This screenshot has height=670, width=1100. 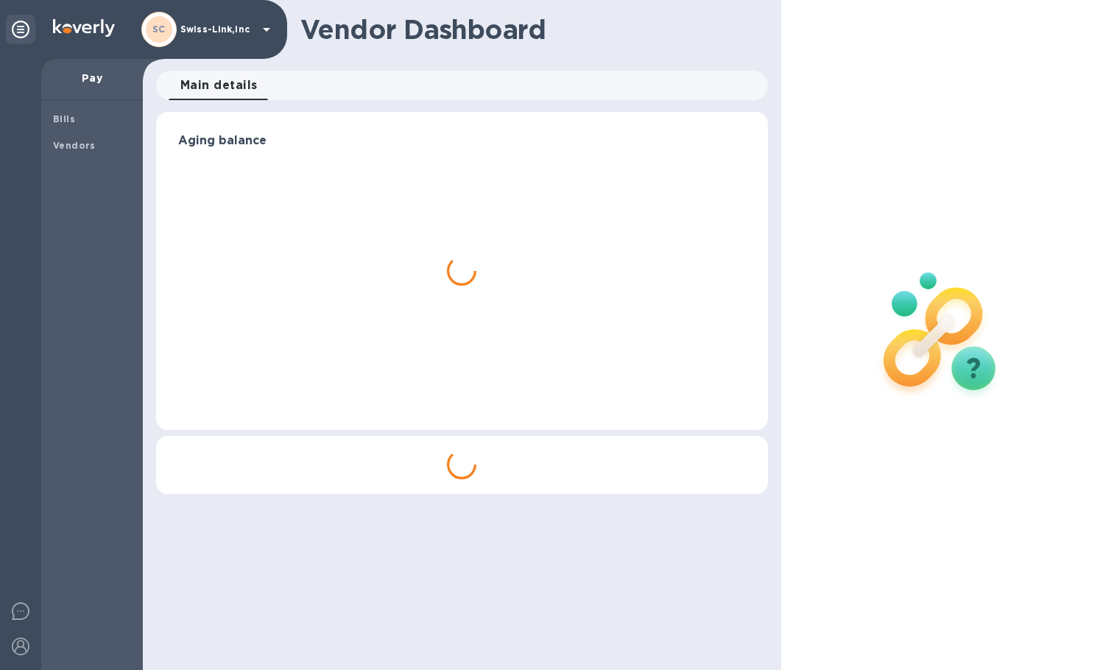 What do you see at coordinates (529, 29) in the screenshot?
I see `h1: Vendor Dashboard` at bounding box center [529, 29].